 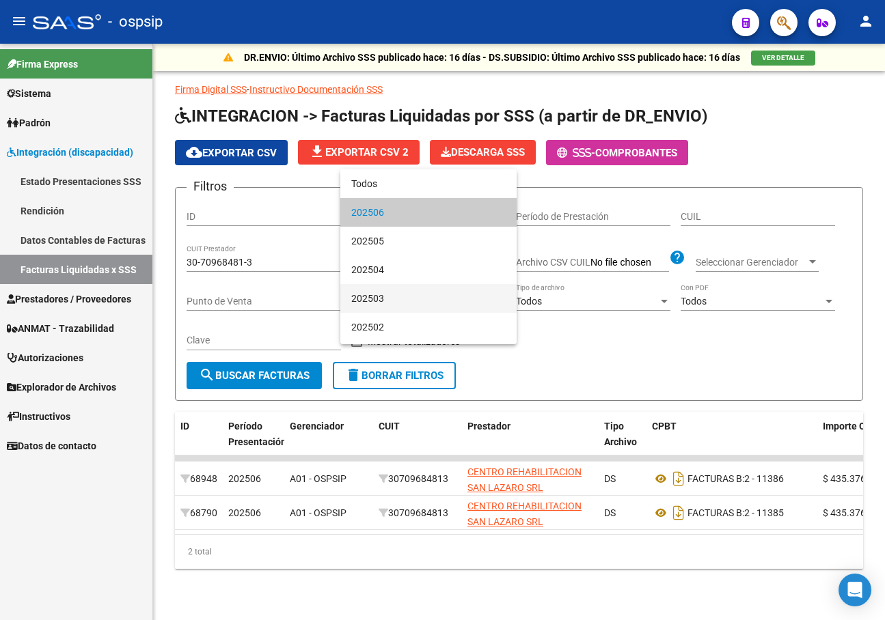 What do you see at coordinates (428, 356) in the screenshot?
I see `span: 202501` at bounding box center [428, 356].